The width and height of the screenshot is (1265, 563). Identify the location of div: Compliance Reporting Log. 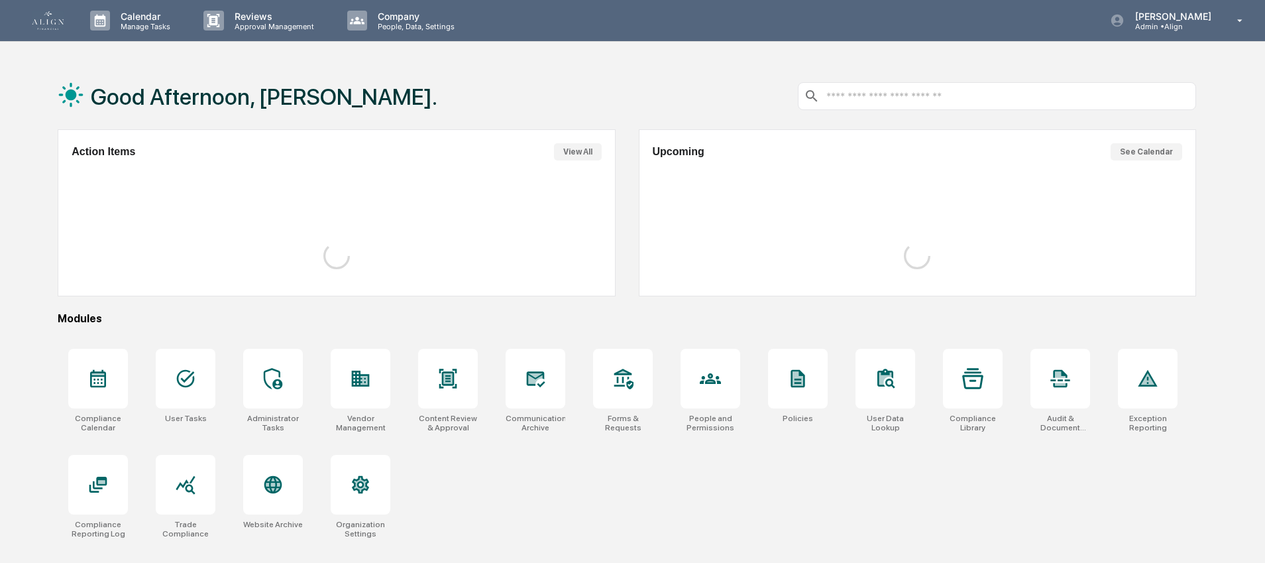
(98, 529).